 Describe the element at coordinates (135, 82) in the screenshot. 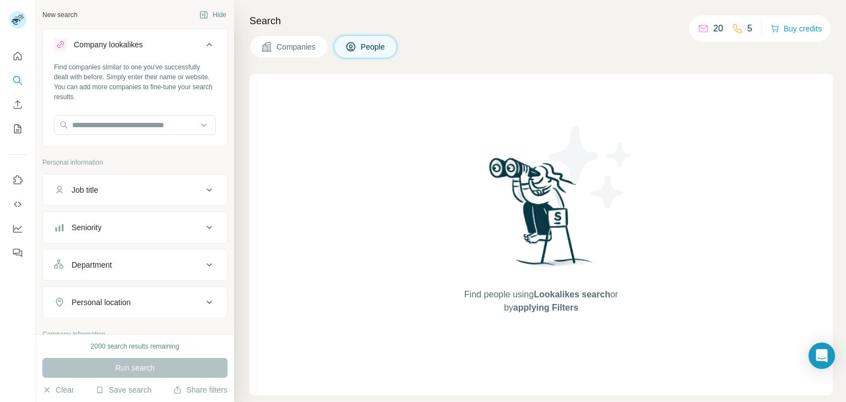

I see `div: Find companies similar to one you've successfully dealt with before. Simply enter their name or w...` at that location.